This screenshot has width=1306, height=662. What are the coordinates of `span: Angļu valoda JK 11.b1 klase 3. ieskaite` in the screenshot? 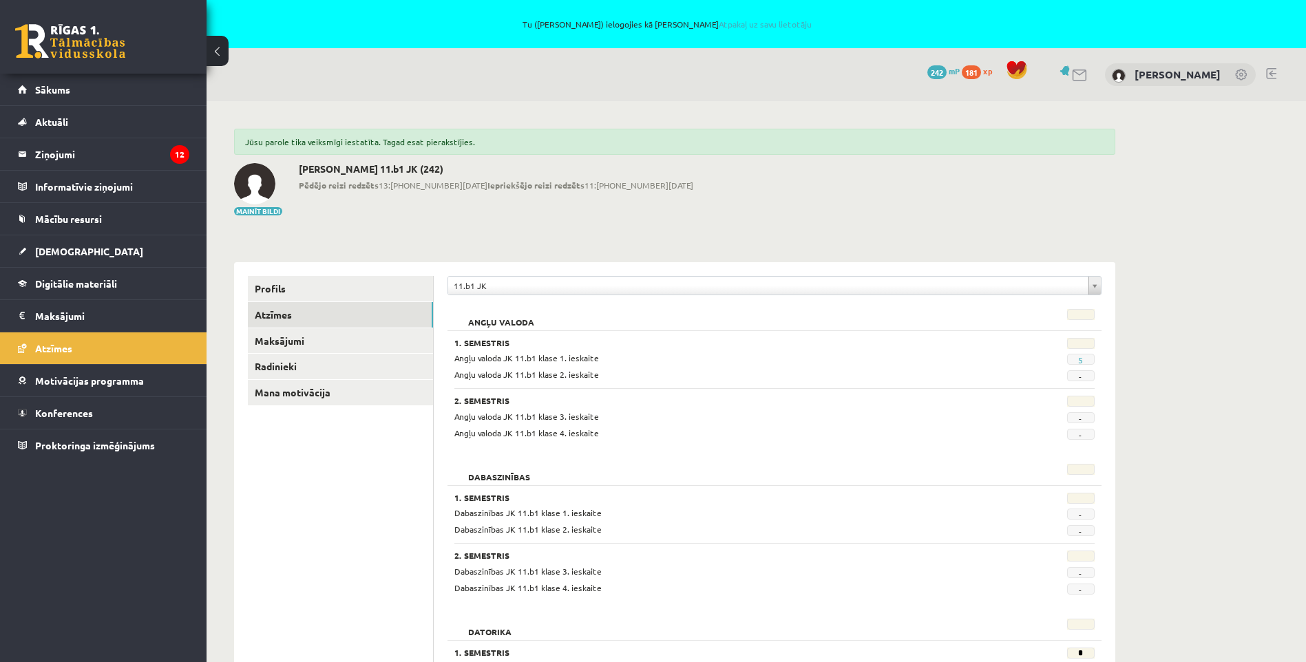 It's located at (527, 417).